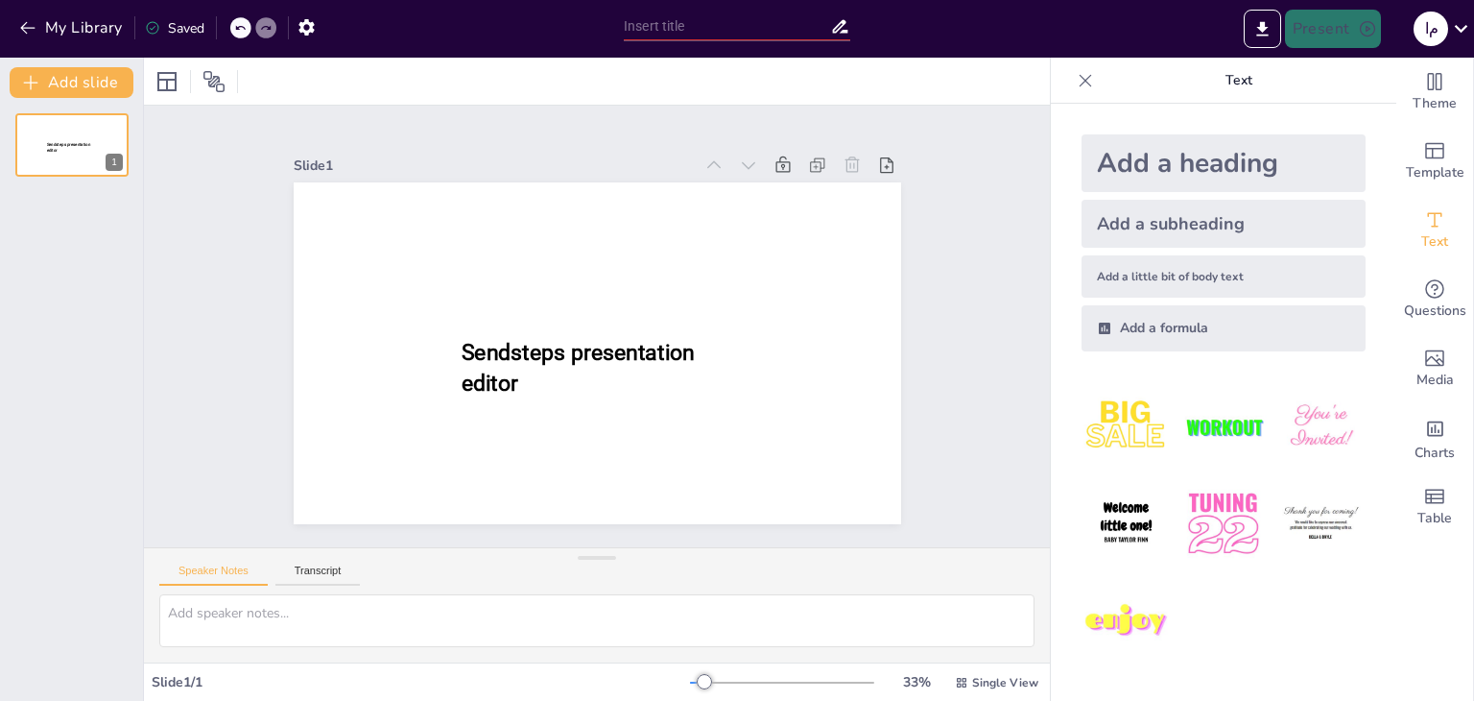 Image resolution: width=1474 pixels, height=701 pixels. Describe the element at coordinates (1435, 161) in the screenshot. I see `div: Add ready made slides` at that location.